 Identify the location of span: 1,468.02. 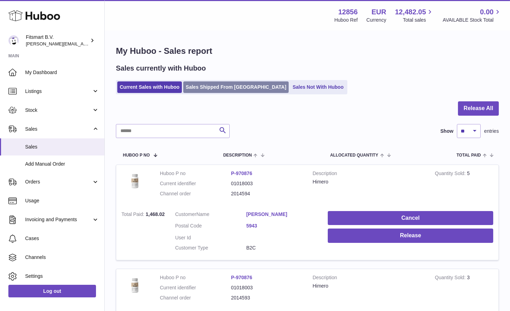
(155, 214).